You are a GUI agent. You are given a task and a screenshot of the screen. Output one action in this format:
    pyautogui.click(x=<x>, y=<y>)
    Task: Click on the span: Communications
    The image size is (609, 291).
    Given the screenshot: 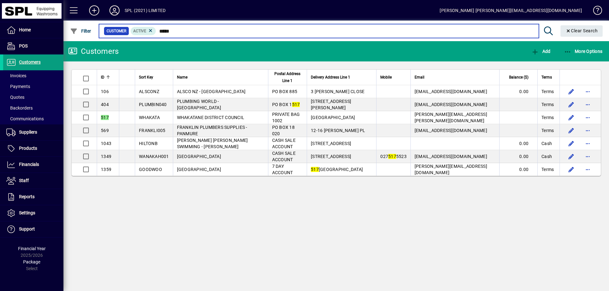 What is the action you would take?
    pyautogui.click(x=25, y=119)
    